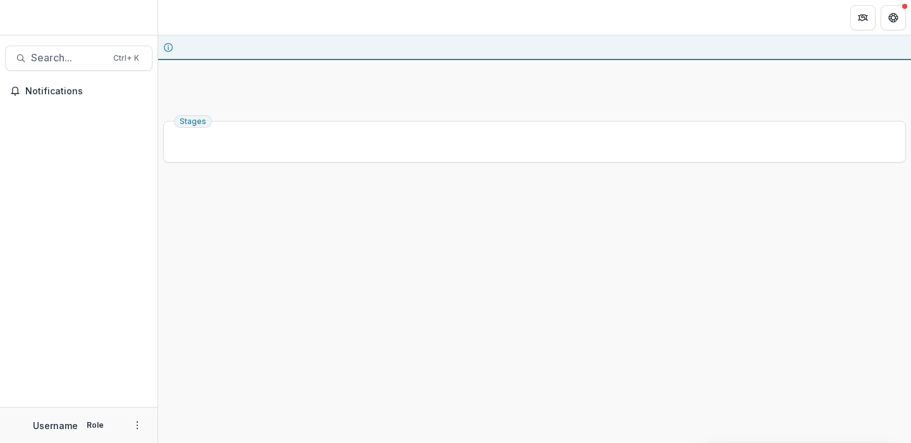  Describe the element at coordinates (78, 91) in the screenshot. I see `button: Notifications` at that location.